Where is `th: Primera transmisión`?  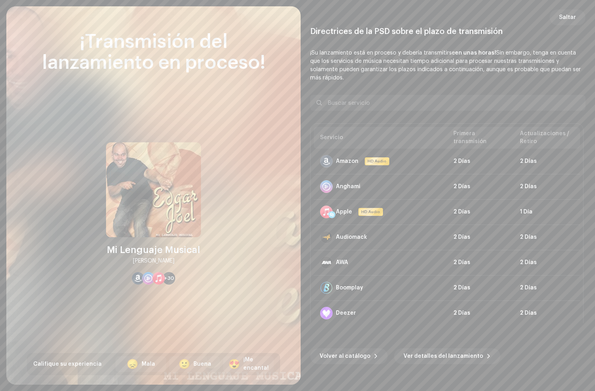
th: Primera transmisión is located at coordinates (480, 138).